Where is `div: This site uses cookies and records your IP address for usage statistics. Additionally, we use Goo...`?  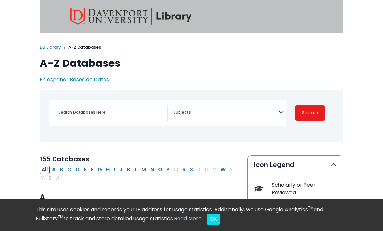
div: This site uses cookies and records your IP address for usage statistics. Additionally, we use Goo... is located at coordinates (191, 215).